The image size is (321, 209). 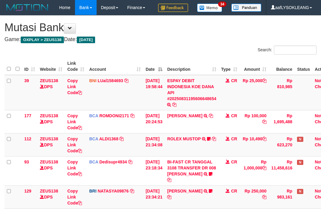 I want to click on th: Type: activate to sort column ascending, so click(x=229, y=66).